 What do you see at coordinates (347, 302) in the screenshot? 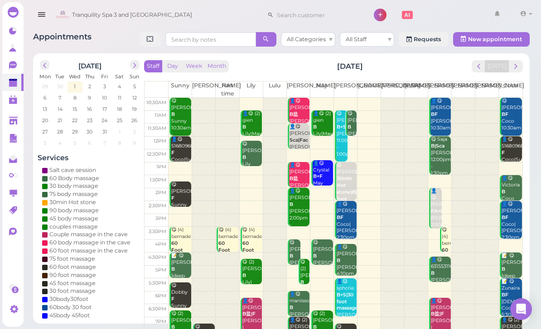
I see `b: B+S|30 foot massage` at bounding box center [347, 302].